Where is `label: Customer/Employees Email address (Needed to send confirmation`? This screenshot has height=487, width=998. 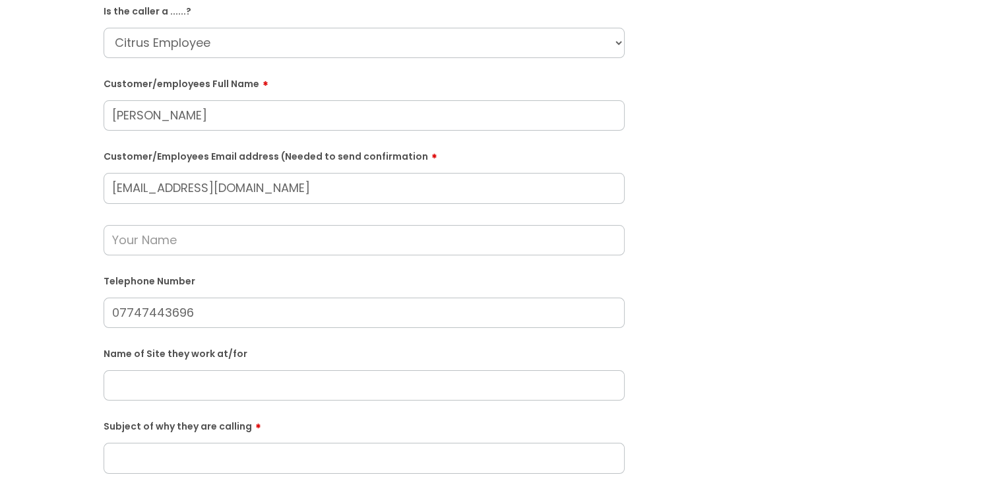
label: Customer/Employees Email address (Needed to send confirmation is located at coordinates (364, 154).